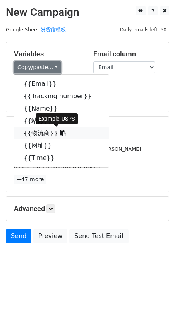 This screenshot has width=175, height=330. What do you see at coordinates (155, 311) in the screenshot?
I see `div: 聊天小组件` at bounding box center [155, 311].